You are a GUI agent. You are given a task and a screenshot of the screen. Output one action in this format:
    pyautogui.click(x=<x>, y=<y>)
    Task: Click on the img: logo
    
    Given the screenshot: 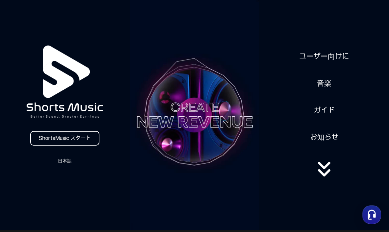 What is the action you would take?
    pyautogui.click(x=65, y=82)
    